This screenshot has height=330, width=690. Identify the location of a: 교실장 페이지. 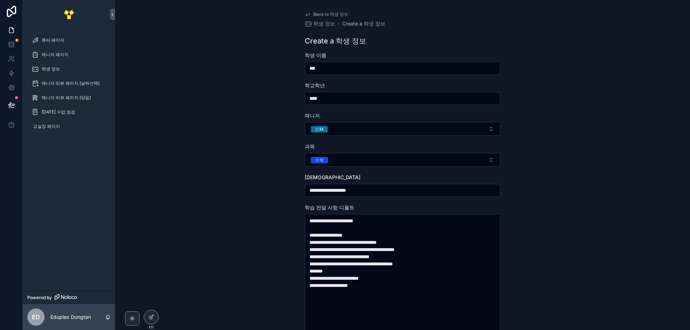
(69, 126).